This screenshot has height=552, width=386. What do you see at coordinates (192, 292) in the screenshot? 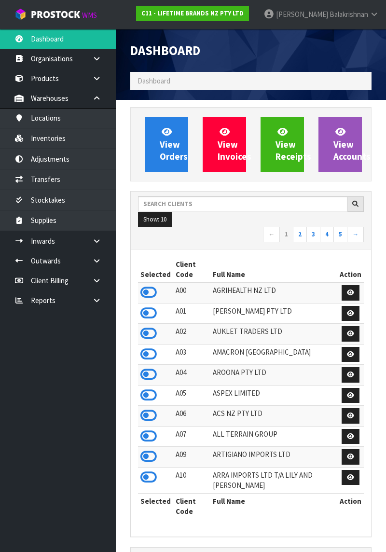
I see `td: A00` at bounding box center [192, 292].